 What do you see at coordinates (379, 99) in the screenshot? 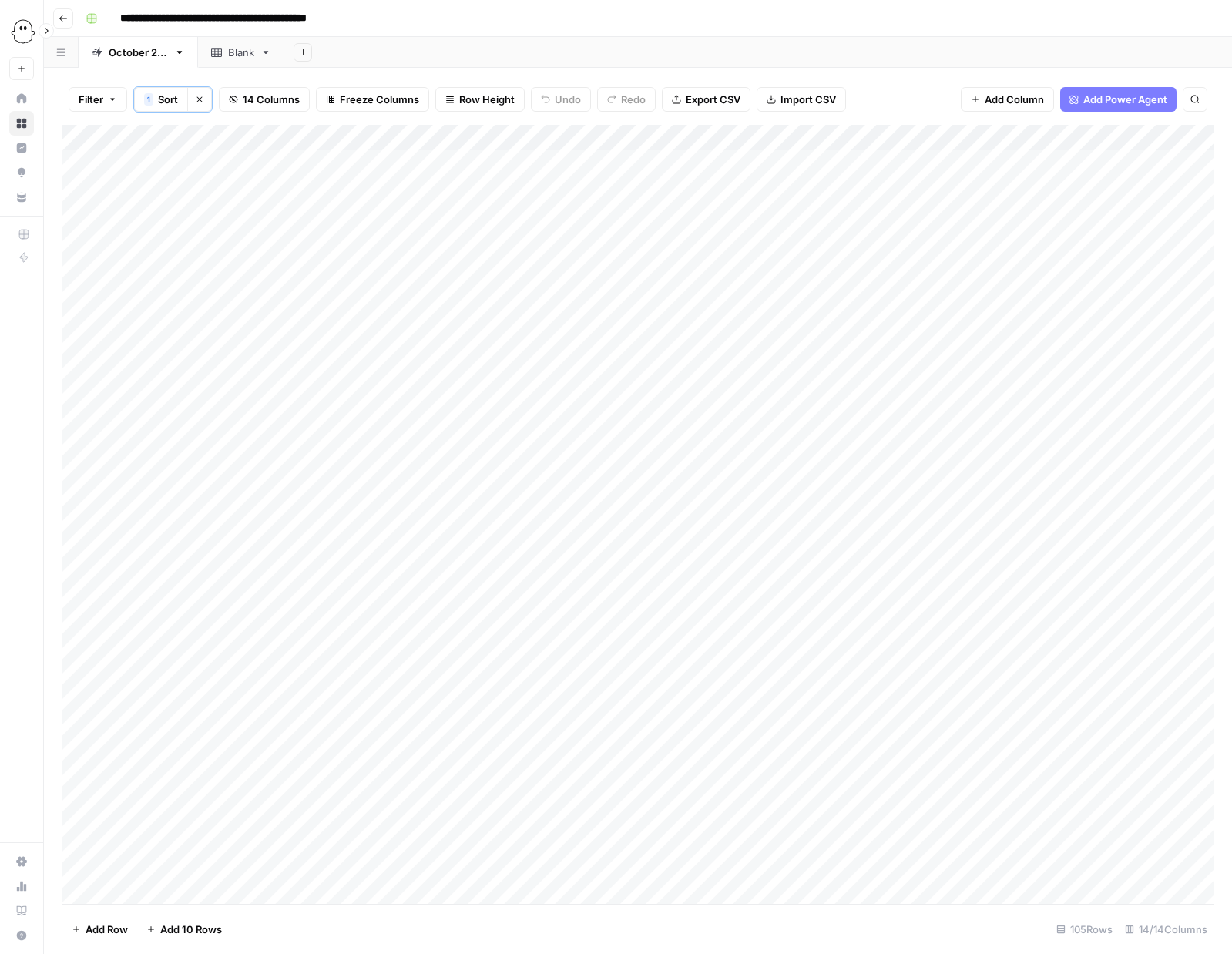
I see `span: Freeze Columns` at bounding box center [379, 99].